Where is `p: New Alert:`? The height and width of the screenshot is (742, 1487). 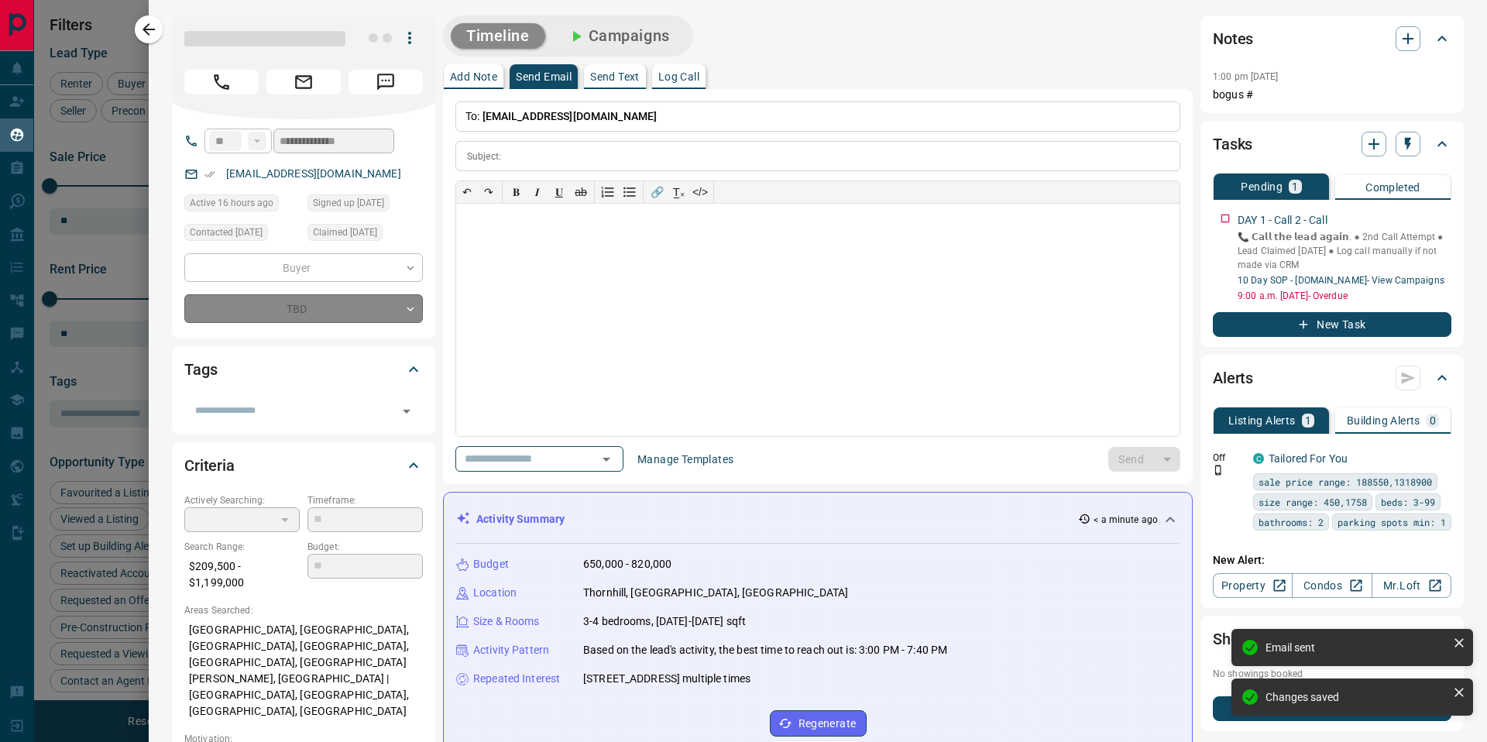 p: New Alert: is located at coordinates (1332, 560).